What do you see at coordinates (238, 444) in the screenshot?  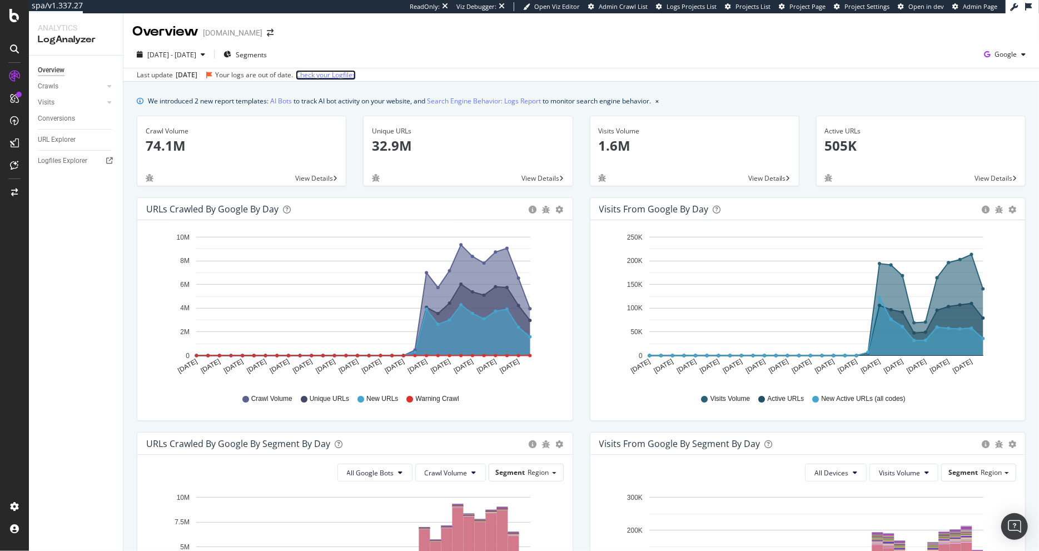 I see `div: URLs Crawled by Google By Segment By Day` at bounding box center [238, 444].